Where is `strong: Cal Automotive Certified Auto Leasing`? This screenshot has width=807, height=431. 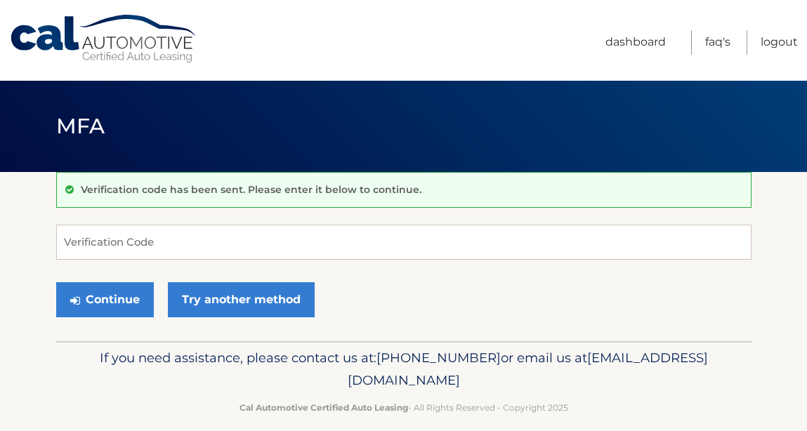 strong: Cal Automotive Certified Auto Leasing is located at coordinates (324, 407).